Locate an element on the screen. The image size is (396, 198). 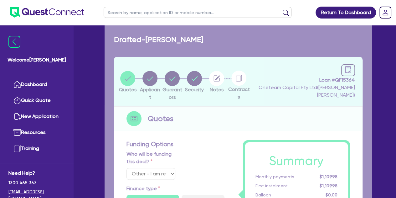
img: quest-connect-logo-blue is located at coordinates (47, 12).